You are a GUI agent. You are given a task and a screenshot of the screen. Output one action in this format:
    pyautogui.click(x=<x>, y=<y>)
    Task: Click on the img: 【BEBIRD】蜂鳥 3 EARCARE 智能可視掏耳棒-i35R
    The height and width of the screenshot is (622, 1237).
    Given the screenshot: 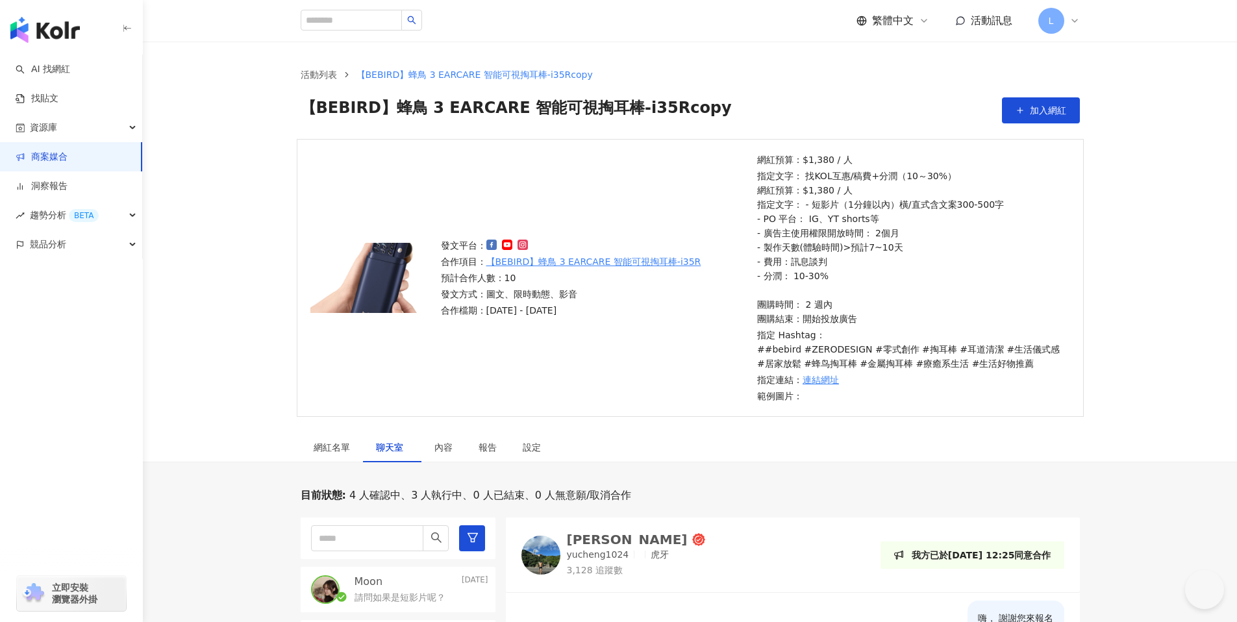 What is the action you would take?
    pyautogui.click(x=373, y=278)
    